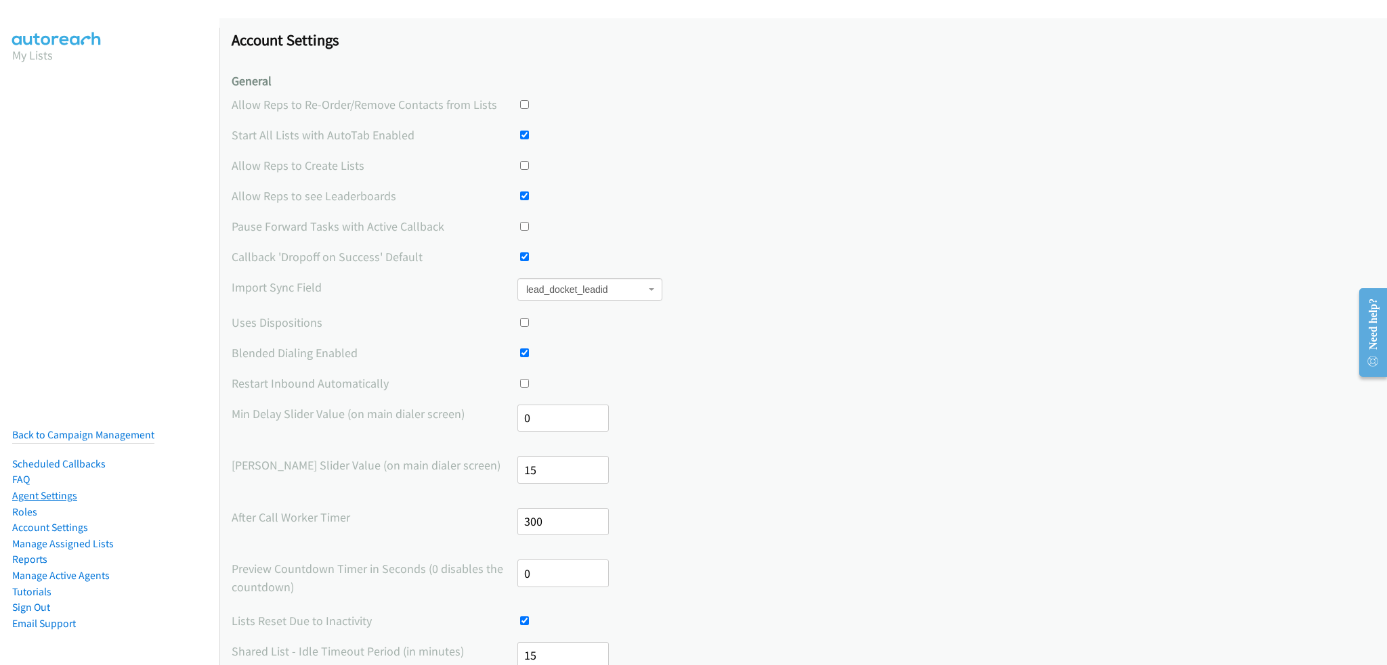 Image resolution: width=1387 pixels, height=665 pixels. Describe the element at coordinates (374, 414) in the screenshot. I see `label: Min Delay Slider Value (on main dialer screen)` at that location.